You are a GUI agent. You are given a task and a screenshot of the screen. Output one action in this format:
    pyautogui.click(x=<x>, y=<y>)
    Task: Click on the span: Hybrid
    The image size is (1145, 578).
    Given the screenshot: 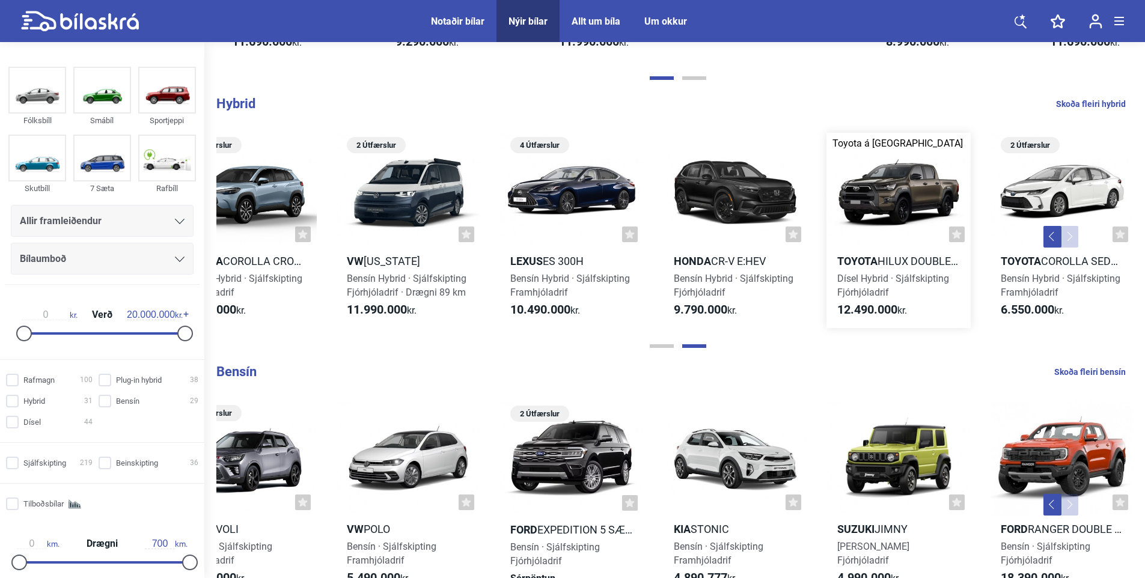 What is the action you would take?
    pyautogui.click(x=34, y=401)
    